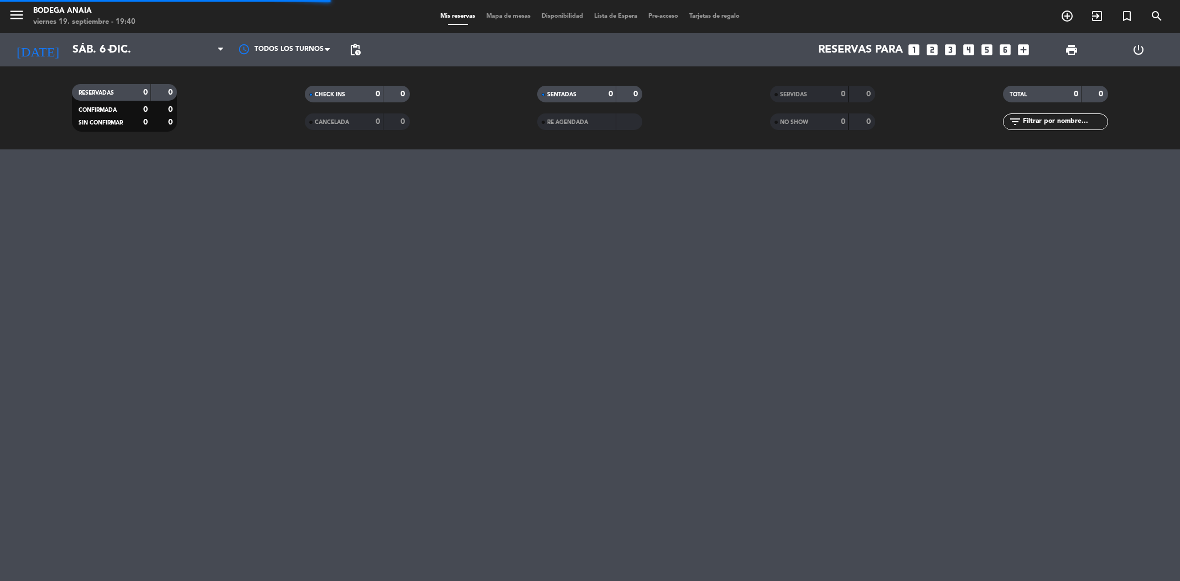 Image resolution: width=1180 pixels, height=581 pixels. What do you see at coordinates (1024, 50) in the screenshot?
I see `i: add_box` at bounding box center [1024, 50].